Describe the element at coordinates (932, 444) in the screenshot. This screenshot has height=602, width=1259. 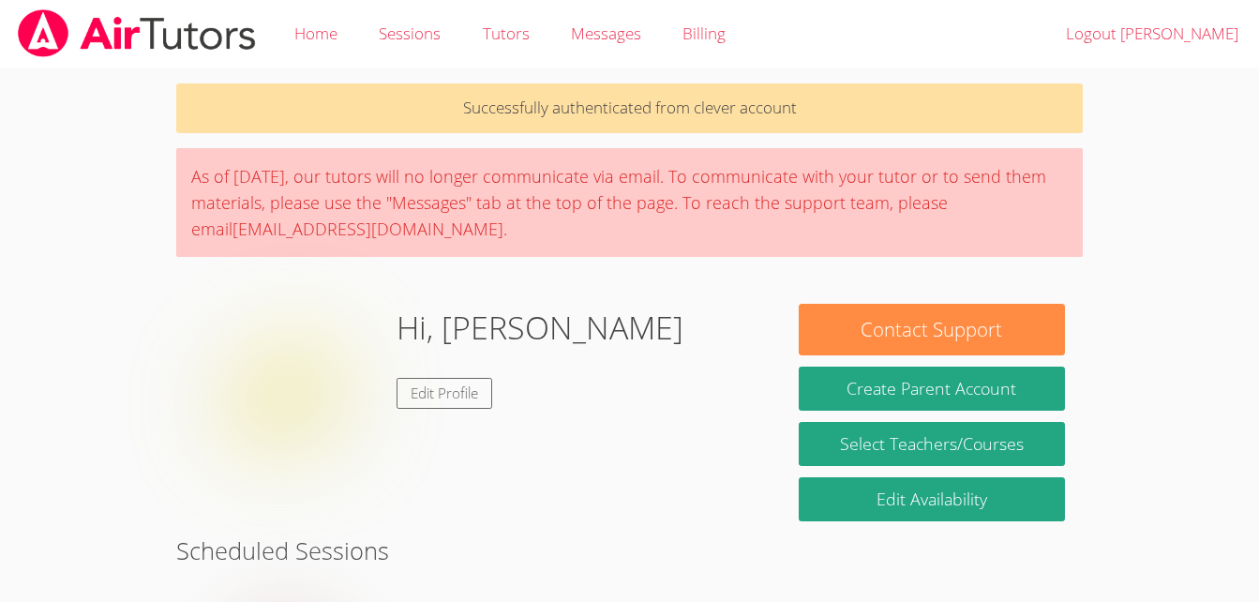
I see `a: Select Teachers/Courses` at that location.